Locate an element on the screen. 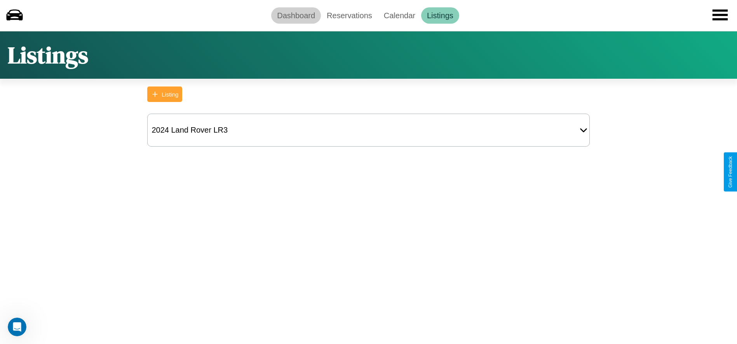 This screenshot has height=344, width=737. a: Dashboard is located at coordinates (296, 16).